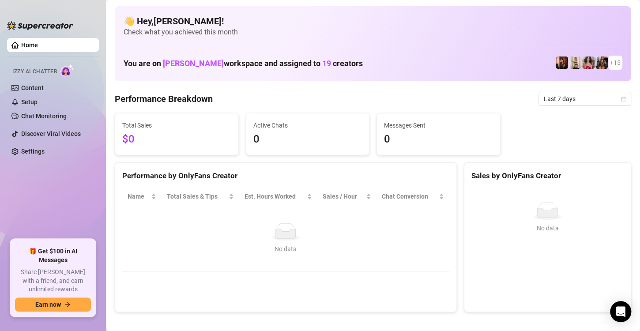 Image resolution: width=640 pixels, height=331 pixels. I want to click on span: Messages Sent, so click(438, 125).